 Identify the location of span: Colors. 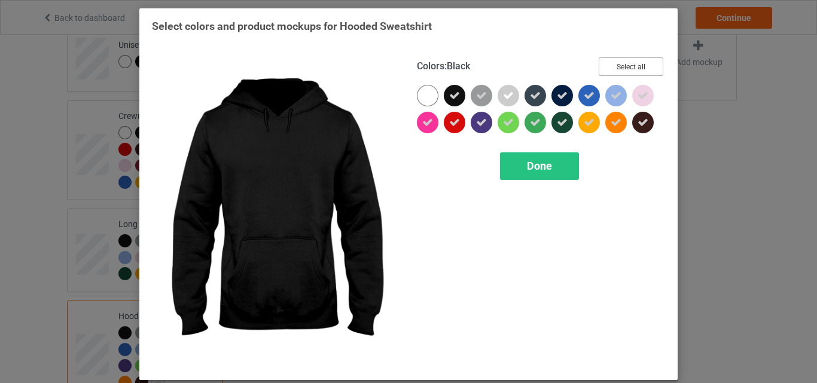
(431, 66).